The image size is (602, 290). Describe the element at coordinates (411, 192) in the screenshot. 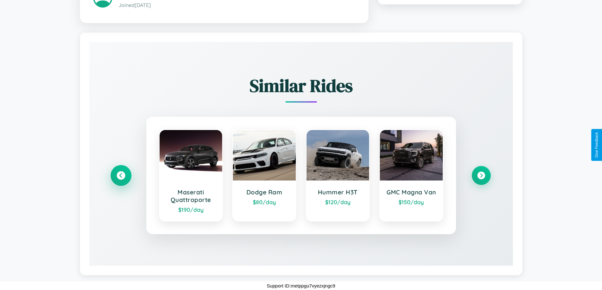

I see `h3: GMC Magna Van` at that location.